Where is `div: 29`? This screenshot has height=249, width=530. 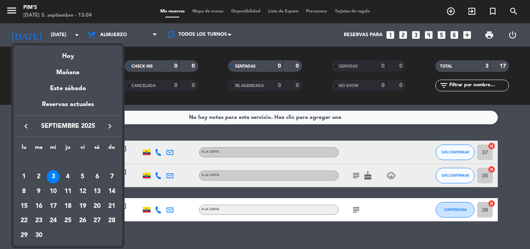 div: 29 is located at coordinates (24, 235).